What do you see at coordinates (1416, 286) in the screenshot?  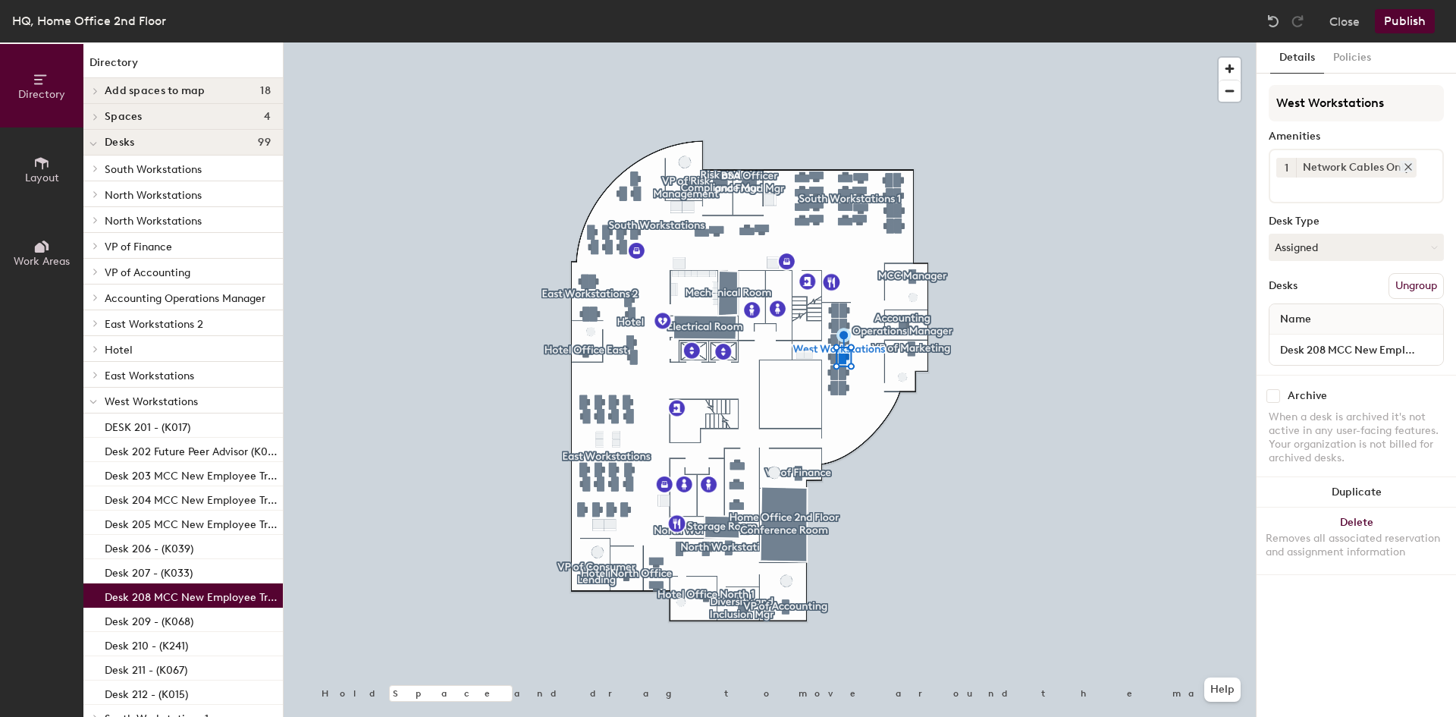 I see `button: Ungroup` at bounding box center [1416, 286].